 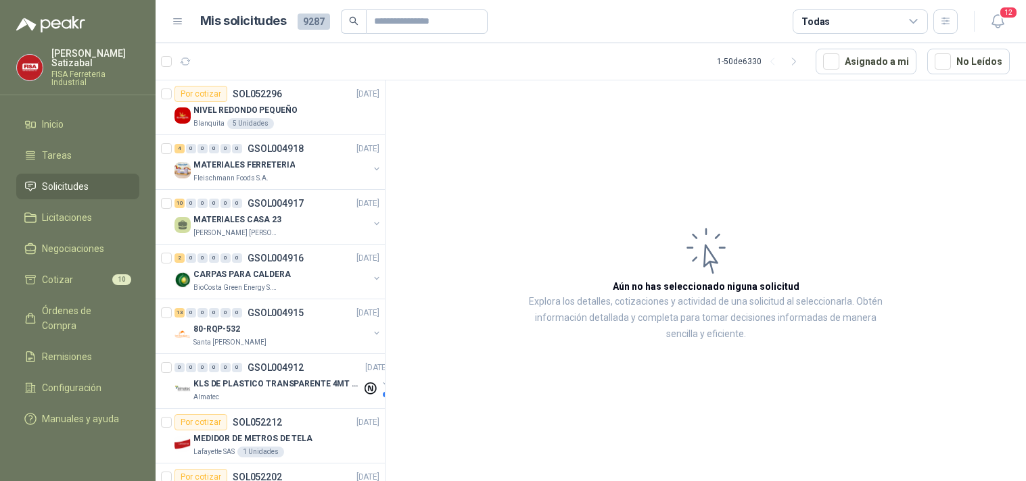 I want to click on p: MEDIDOR DE METROS DE TELA, so click(x=253, y=439).